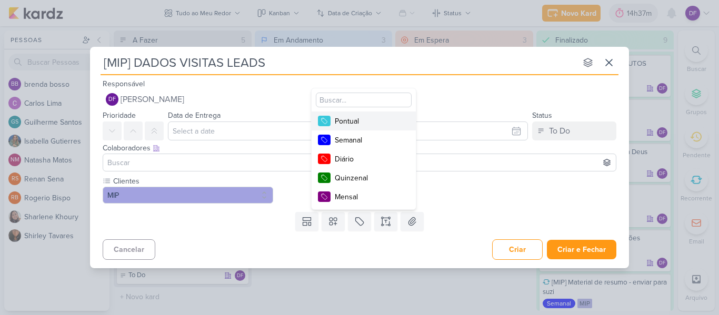 The width and height of the screenshot is (719, 315). What do you see at coordinates (369, 140) in the screenshot?
I see `div: Semanal` at bounding box center [369, 140].